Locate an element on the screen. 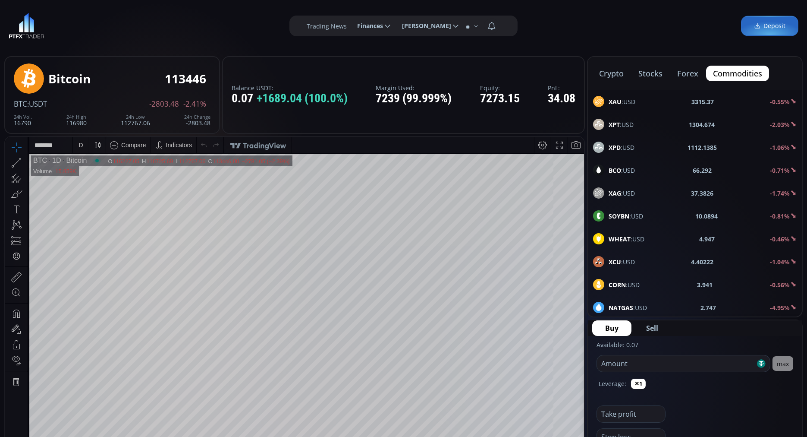 Image resolution: width=807 pixels, height=437 pixels. b: -0.55% is located at coordinates (780, 101).